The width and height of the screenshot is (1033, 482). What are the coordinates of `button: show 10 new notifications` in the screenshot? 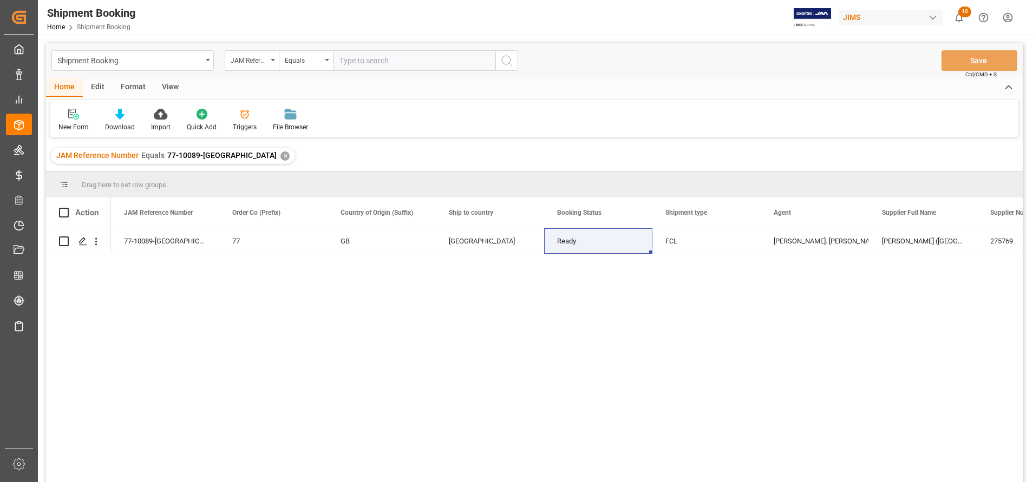 It's located at (959, 17).